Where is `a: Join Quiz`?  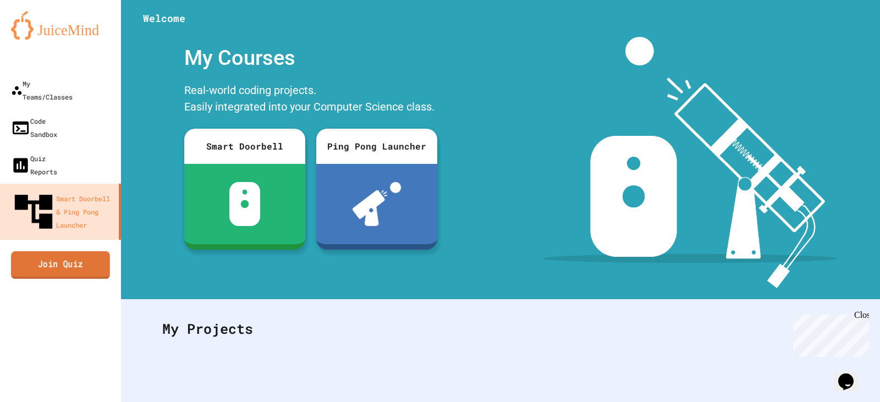 a: Join Quiz is located at coordinates (61, 265).